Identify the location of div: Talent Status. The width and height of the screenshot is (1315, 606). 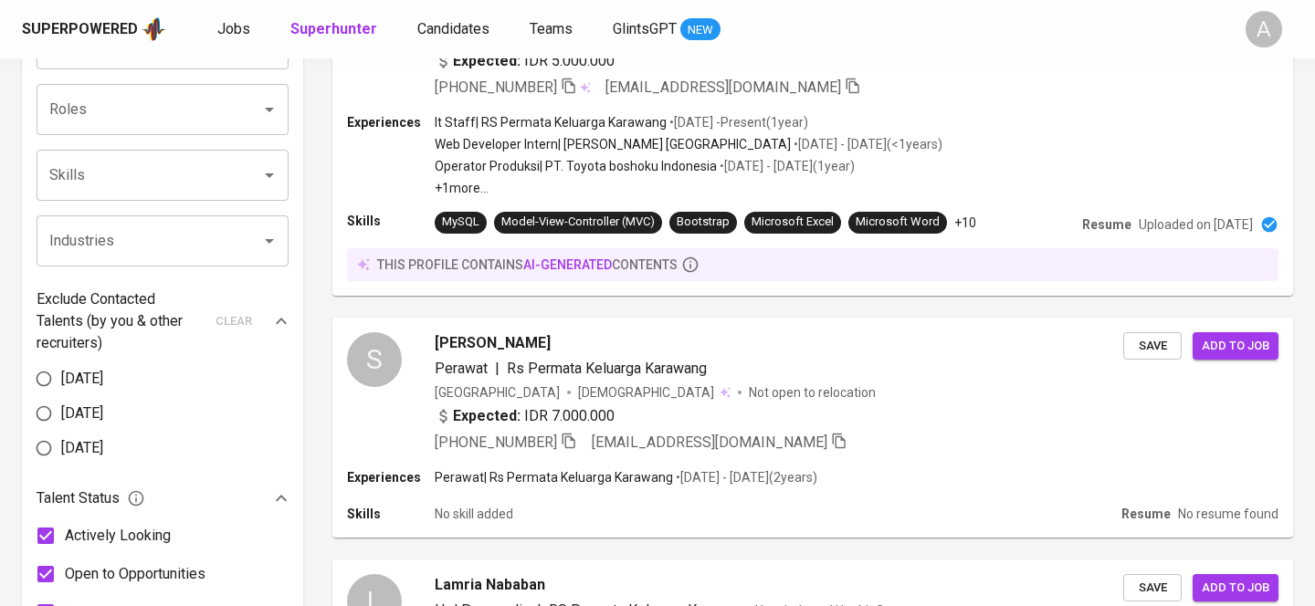
(163, 499).